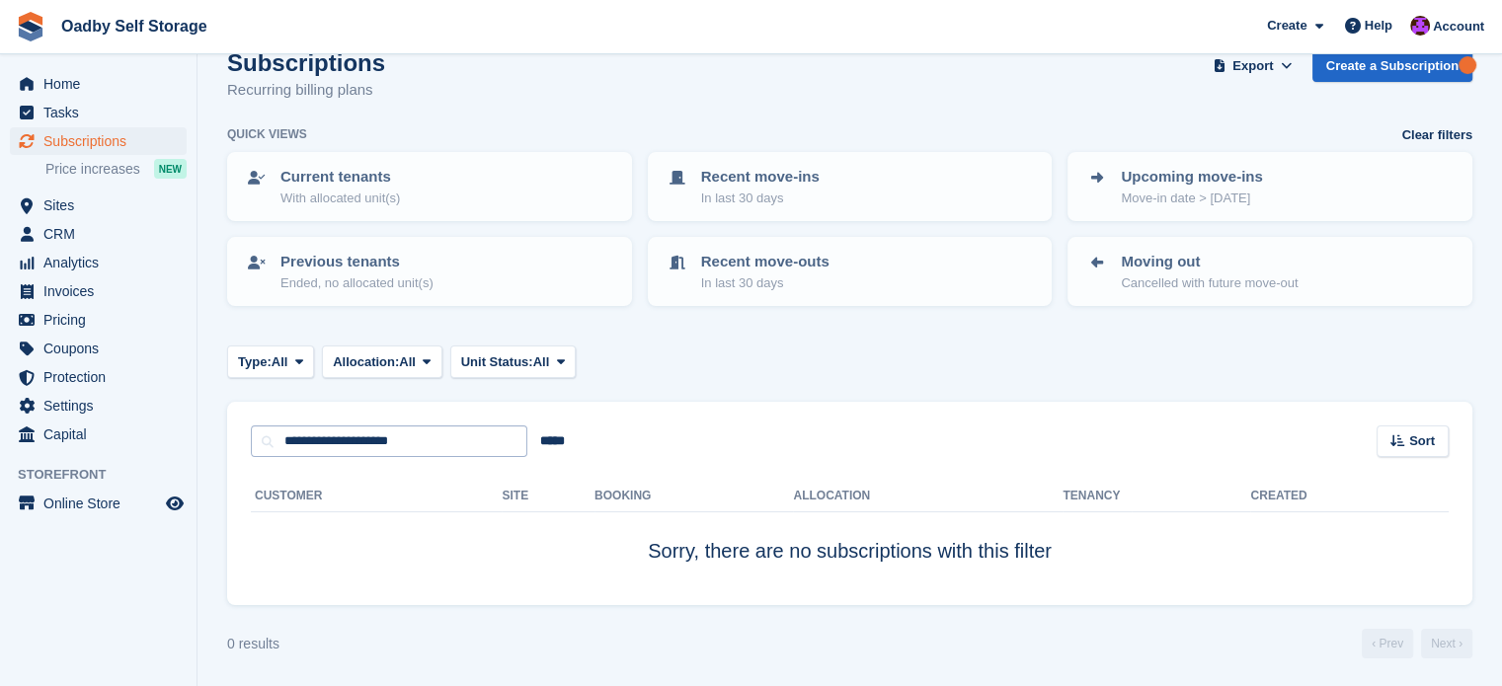 The width and height of the screenshot is (1502, 686). What do you see at coordinates (103, 504) in the screenshot?
I see `span: Online Store` at bounding box center [103, 504].